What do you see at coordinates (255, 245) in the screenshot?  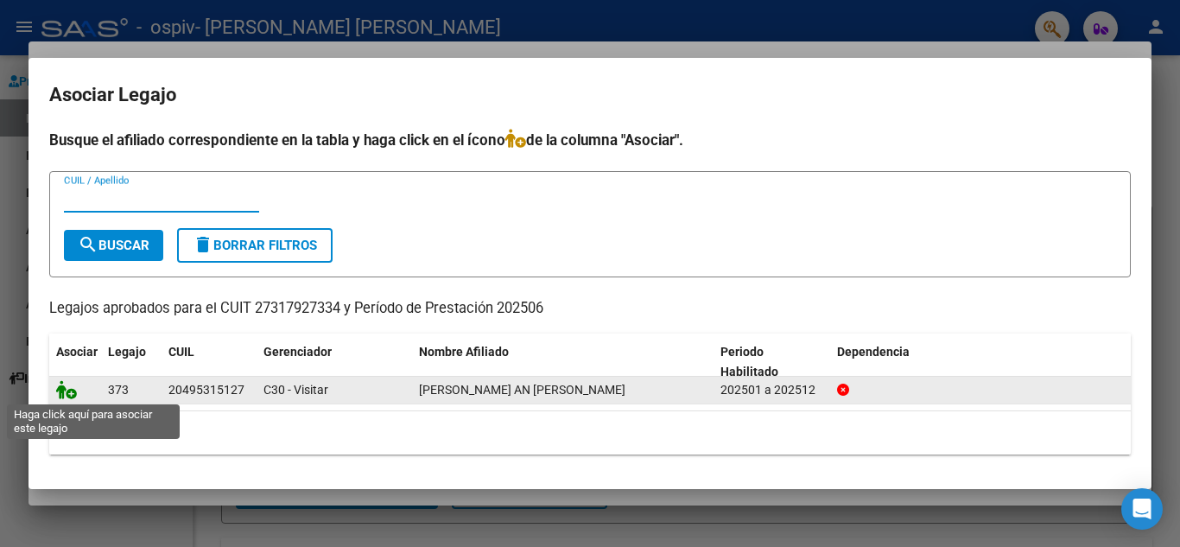 I see `button: Borrar Filtros` at bounding box center [255, 245].